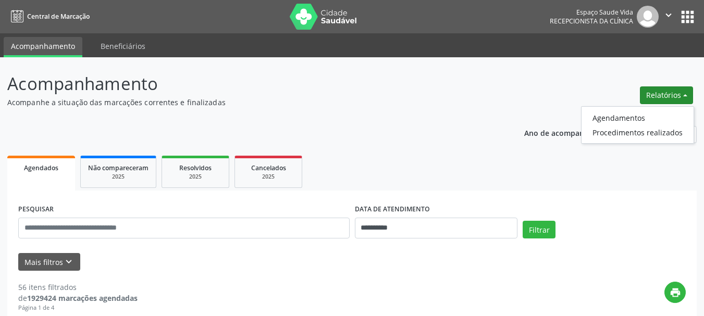  What do you see at coordinates (43, 47) in the screenshot?
I see `a: Acompanhamento` at bounding box center [43, 47].